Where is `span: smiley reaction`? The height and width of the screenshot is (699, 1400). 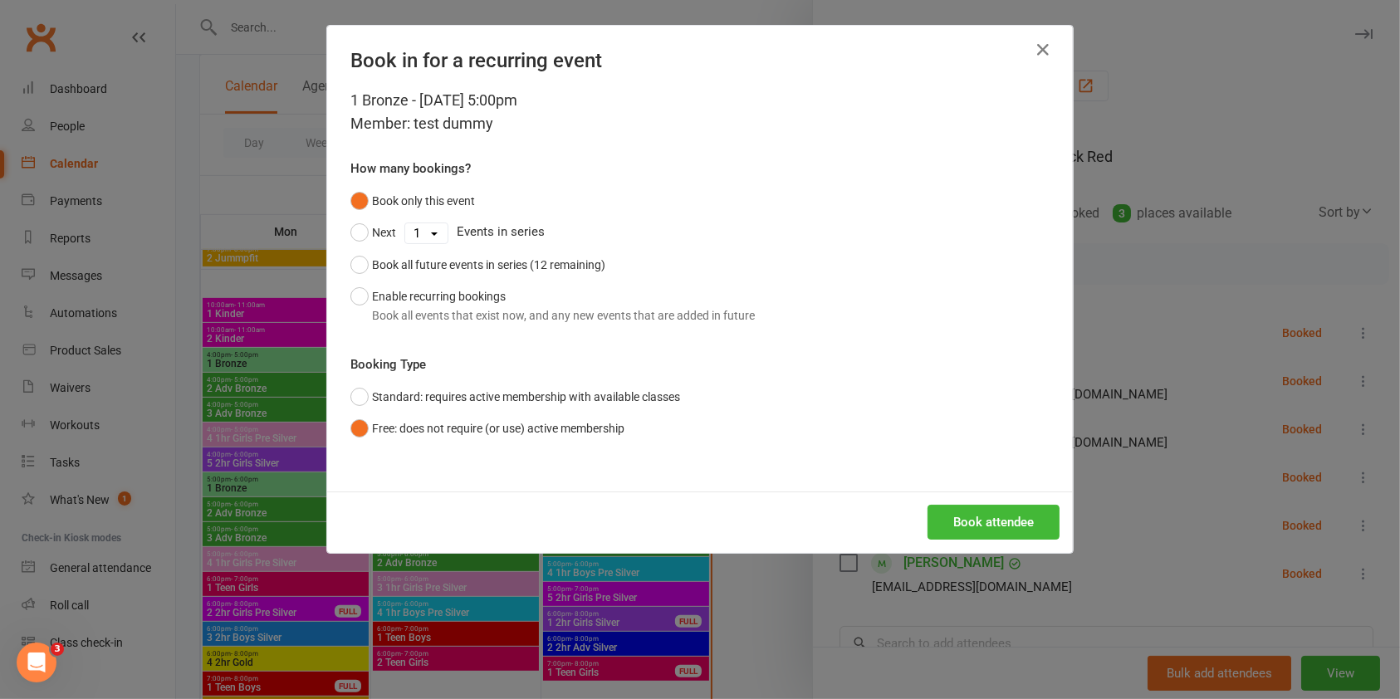
span: smiley reaction is located at coordinates (329, 544).